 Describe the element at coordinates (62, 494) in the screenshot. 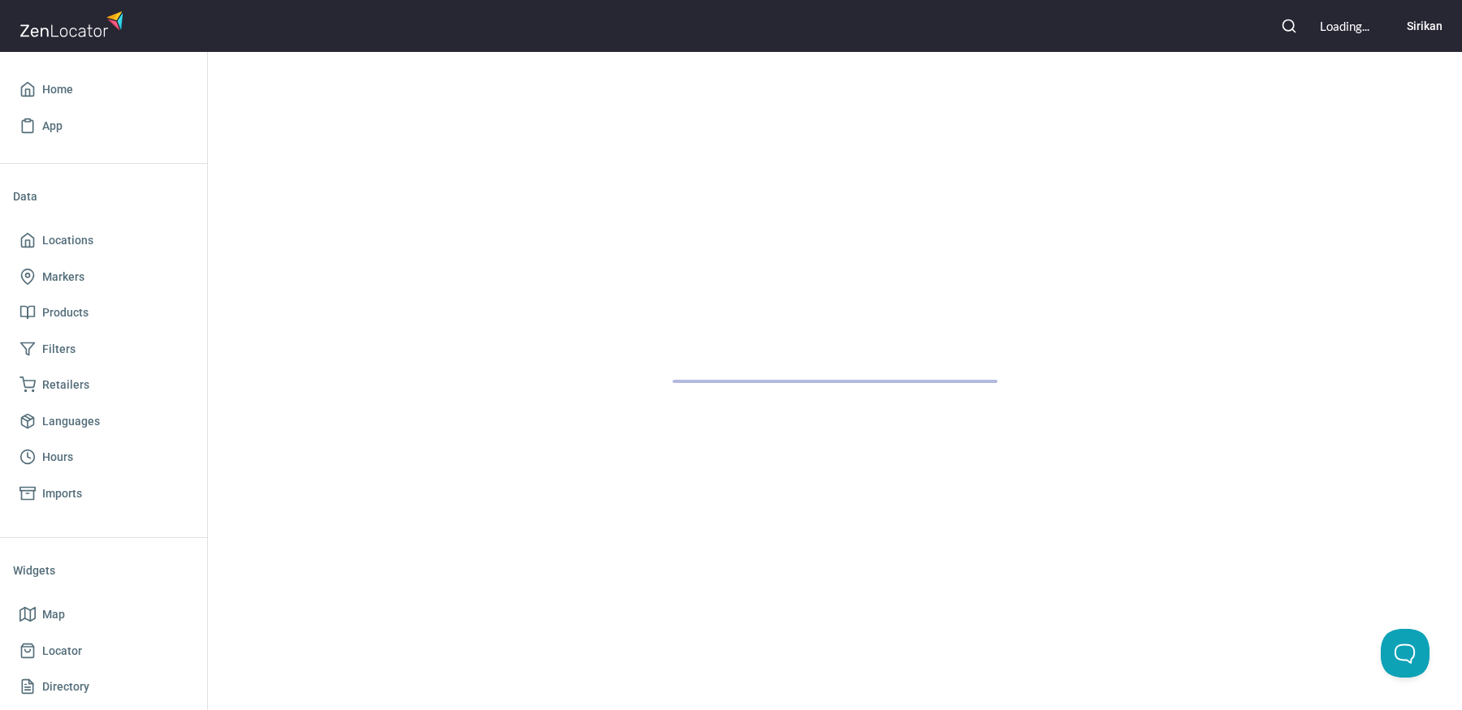

I see `span: Imports` at that location.